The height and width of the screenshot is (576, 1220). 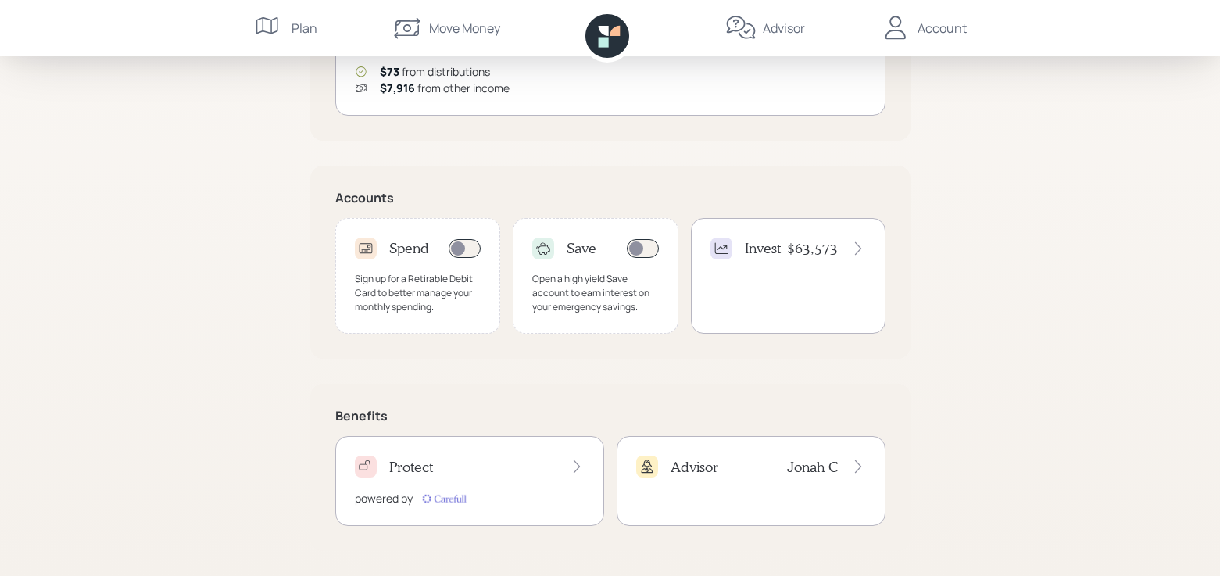 I want to click on h4: Save, so click(x=581, y=249).